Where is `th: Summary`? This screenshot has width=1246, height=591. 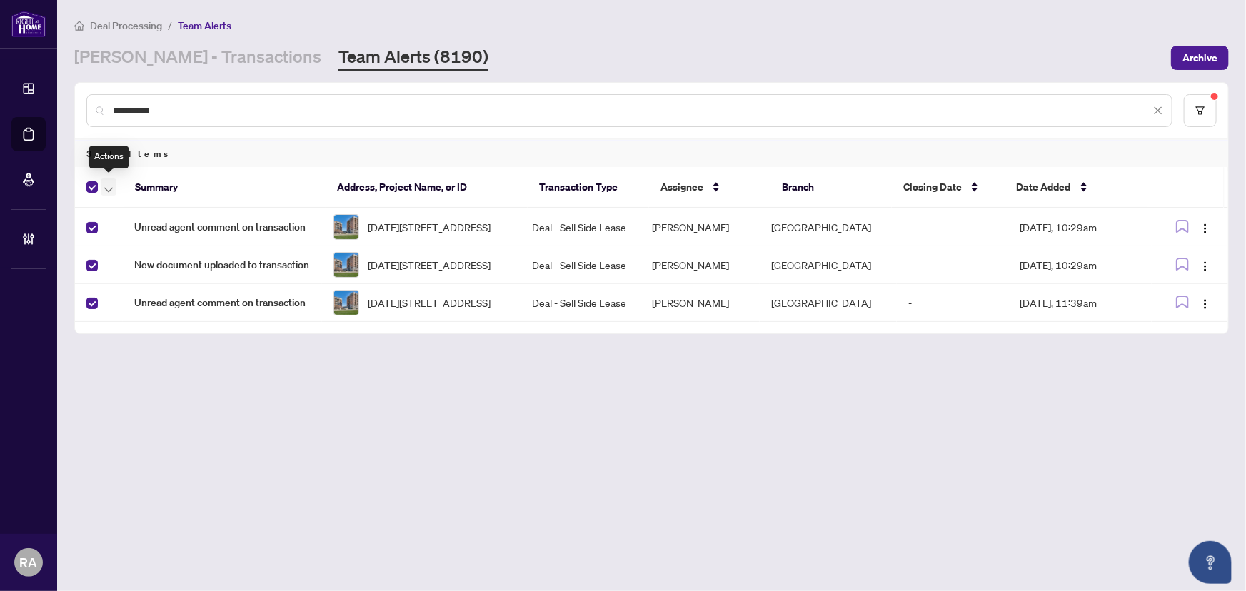 th: Summary is located at coordinates (224, 188).